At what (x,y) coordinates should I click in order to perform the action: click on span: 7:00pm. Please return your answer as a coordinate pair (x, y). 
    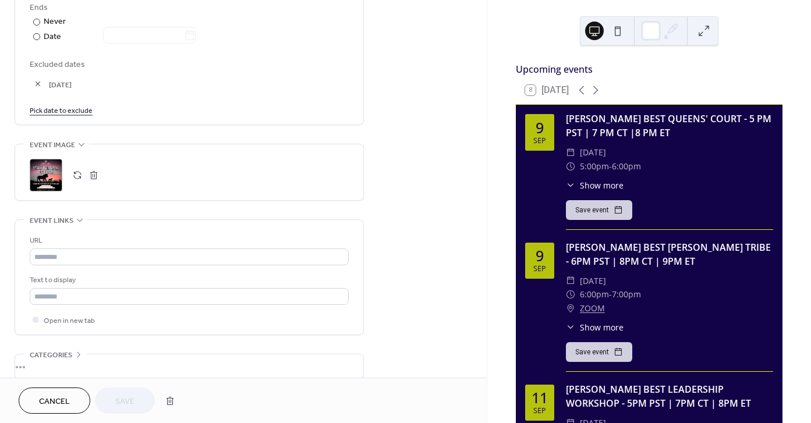
    Looking at the image, I should click on (626, 295).